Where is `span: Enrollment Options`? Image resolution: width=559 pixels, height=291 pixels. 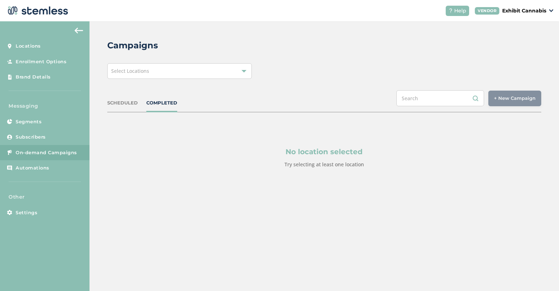
span: Enrollment Options is located at coordinates (41, 62).